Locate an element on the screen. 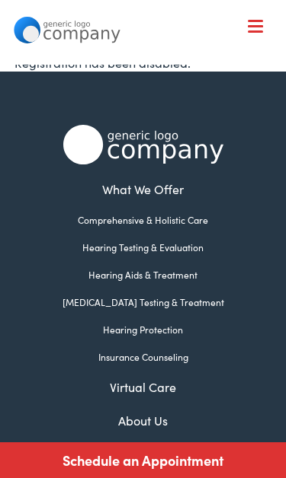 This screenshot has height=478, width=286. a: Comprehensive & Holistic Care is located at coordinates (143, 220).